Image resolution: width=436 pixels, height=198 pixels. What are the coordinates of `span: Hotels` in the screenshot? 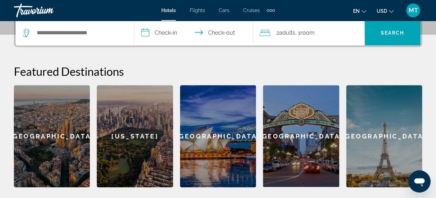 It's located at (169, 10).